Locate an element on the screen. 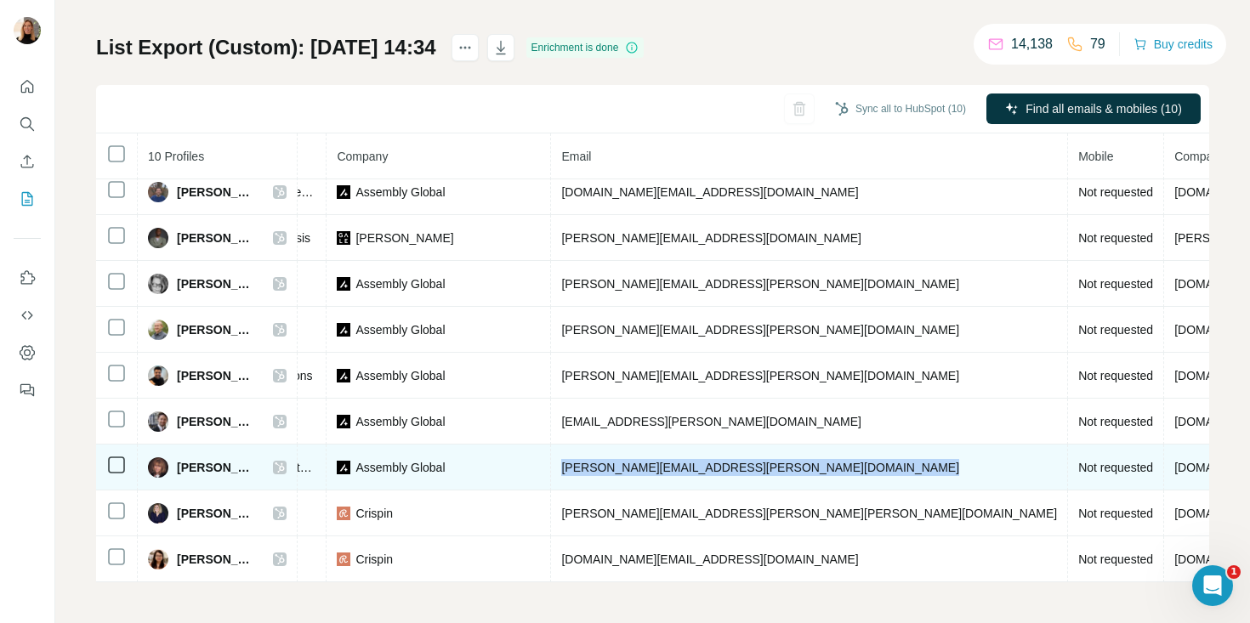  button: Quick start is located at coordinates (27, 87).